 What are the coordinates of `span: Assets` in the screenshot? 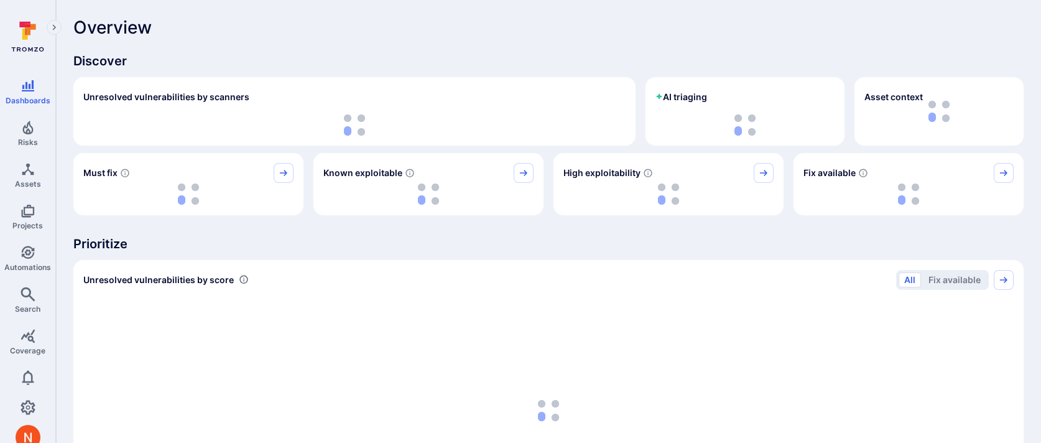 It's located at (28, 183).